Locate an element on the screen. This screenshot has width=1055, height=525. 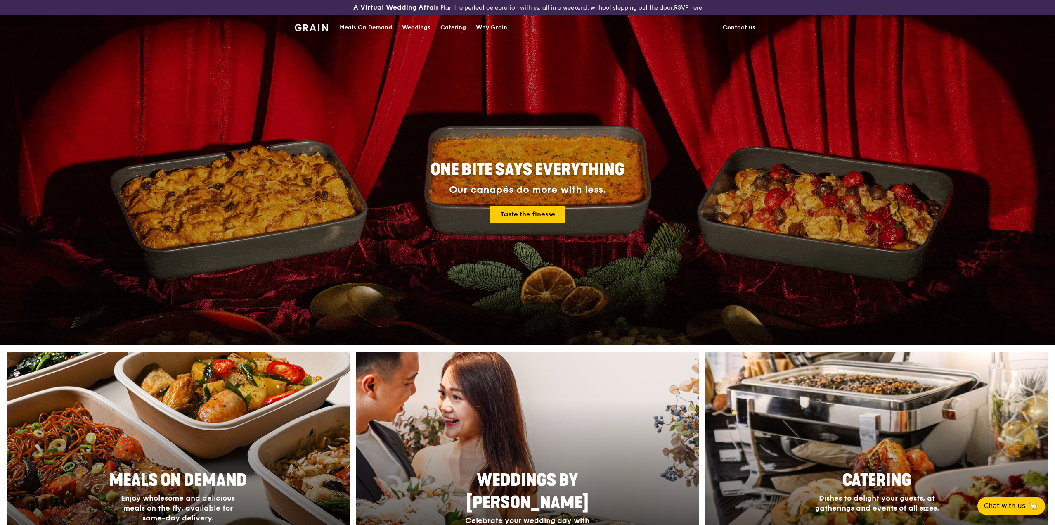
a: Contact us is located at coordinates (739, 28).